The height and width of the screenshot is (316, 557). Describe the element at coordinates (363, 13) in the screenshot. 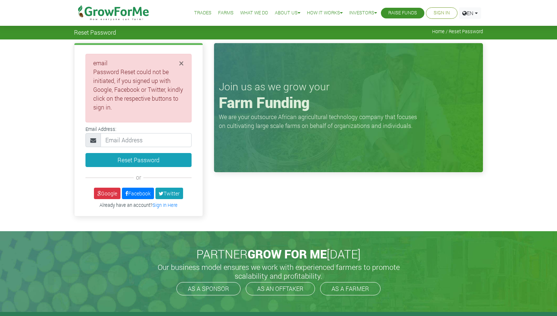

I see `a: Investors` at that location.